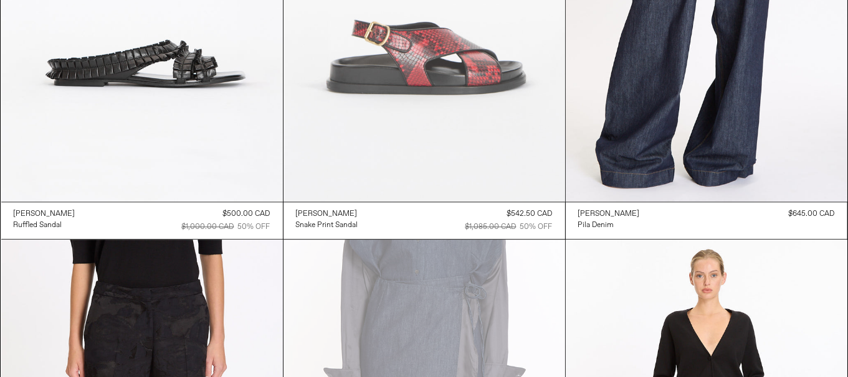 This screenshot has width=848, height=377. Describe the element at coordinates (38, 225) in the screenshot. I see `div: Ruffled Sandal` at that location.